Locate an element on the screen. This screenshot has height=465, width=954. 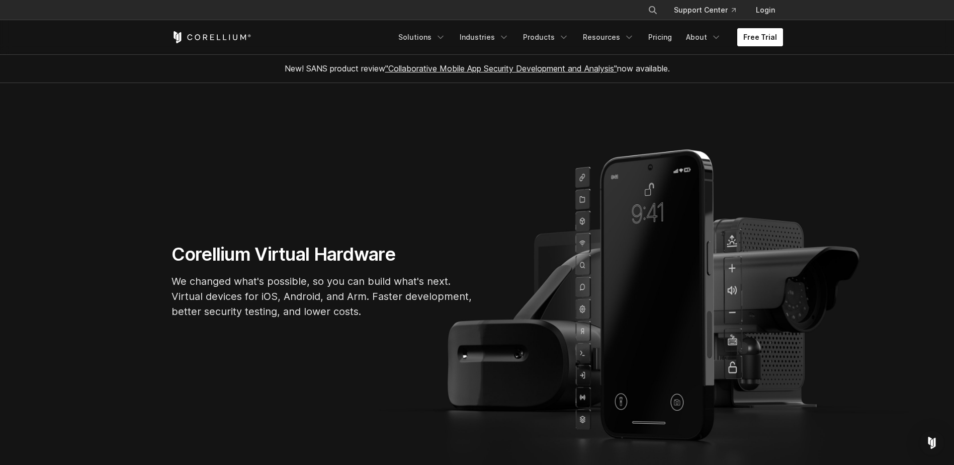
a: Industries is located at coordinates (484, 37).